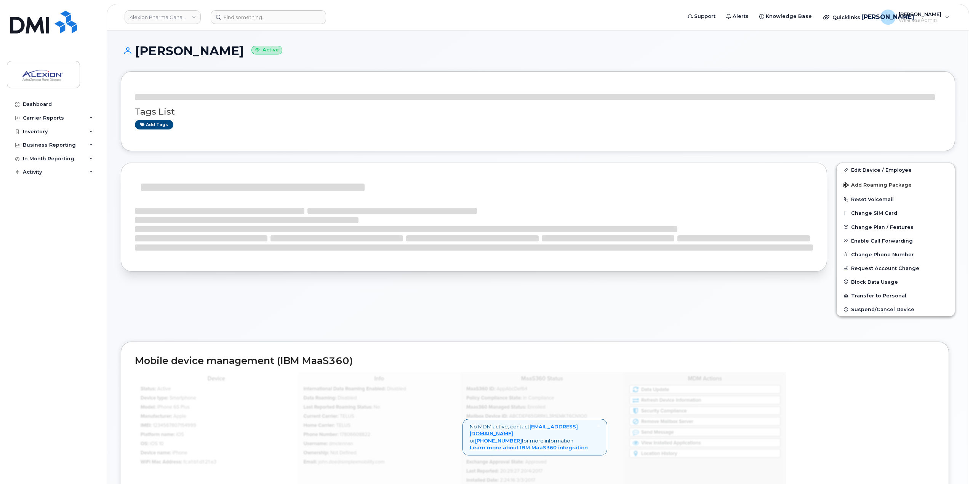 Image resolution: width=973 pixels, height=484 pixels. I want to click on span: Change Plan / Features, so click(883, 227).